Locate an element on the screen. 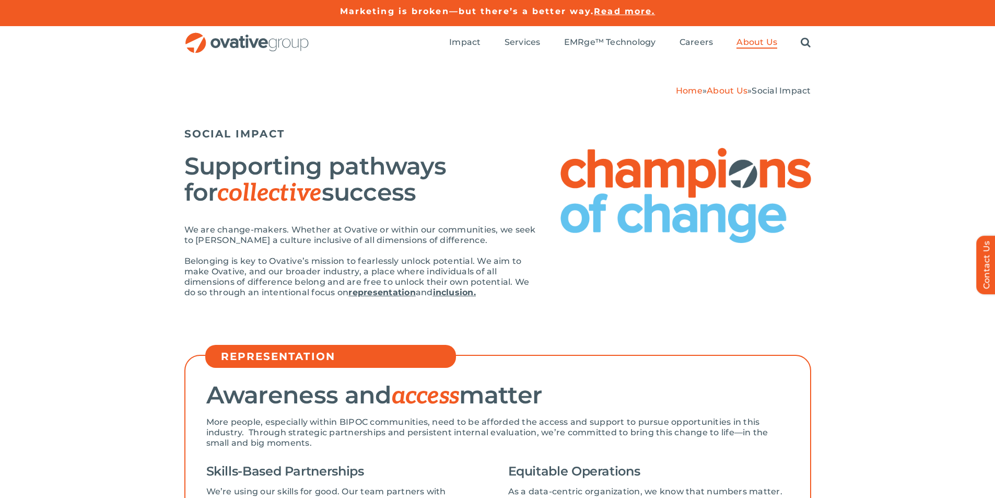 This screenshot has height=498, width=995. h4: Equitable Operations is located at coordinates (649, 471).